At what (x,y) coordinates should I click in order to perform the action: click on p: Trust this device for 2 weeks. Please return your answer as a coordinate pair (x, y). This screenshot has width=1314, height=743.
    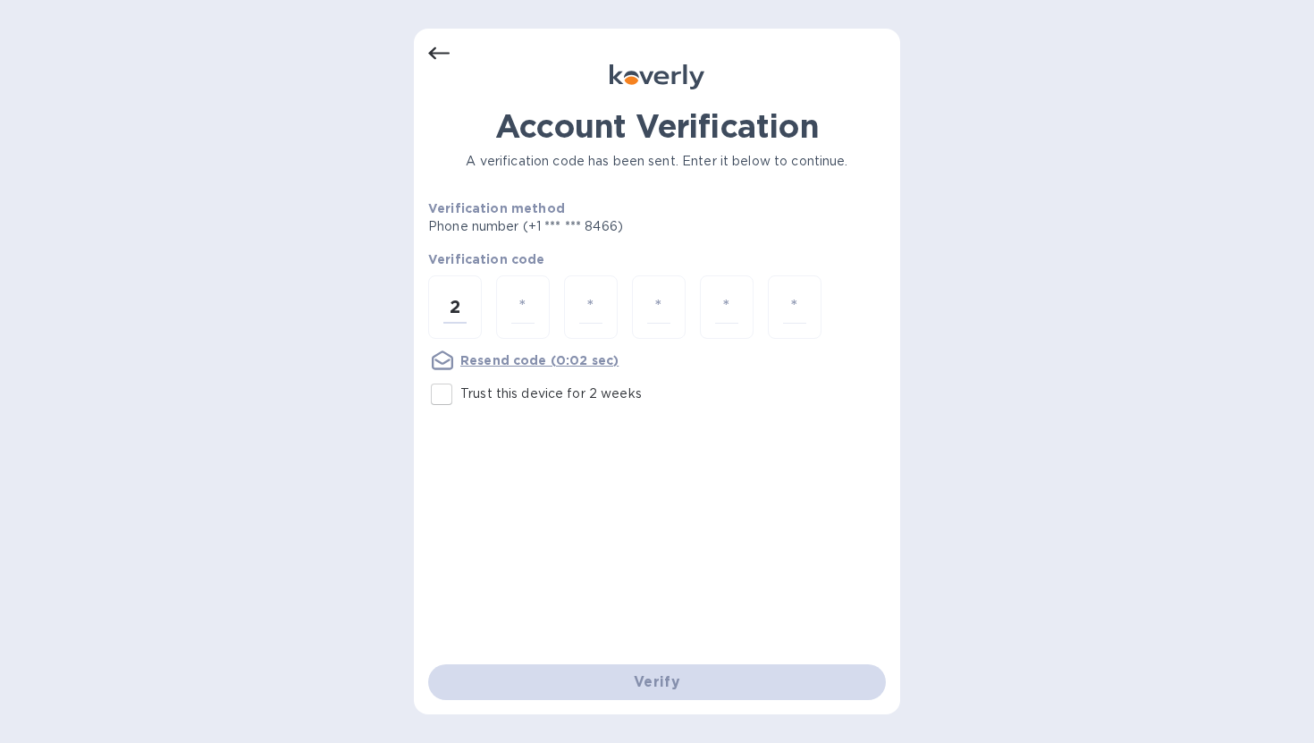
    Looking at the image, I should click on (551, 393).